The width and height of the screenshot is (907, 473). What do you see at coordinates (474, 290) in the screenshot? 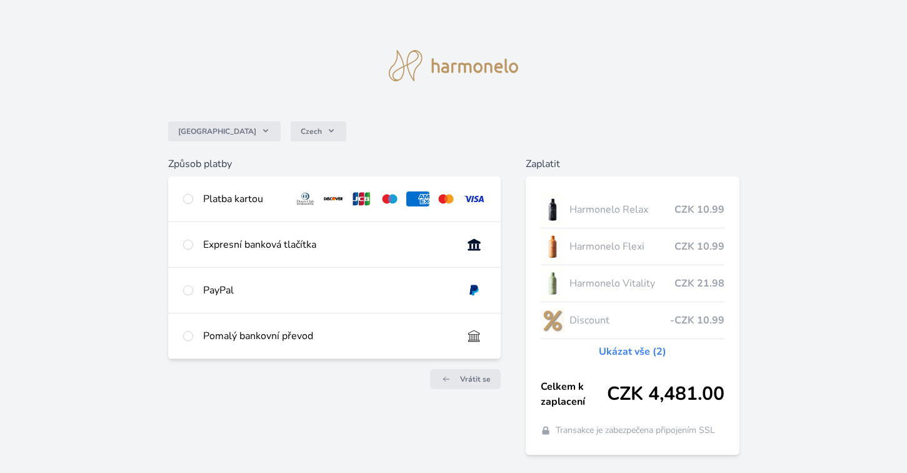
I see `img: paypal.svg` at bounding box center [474, 290].